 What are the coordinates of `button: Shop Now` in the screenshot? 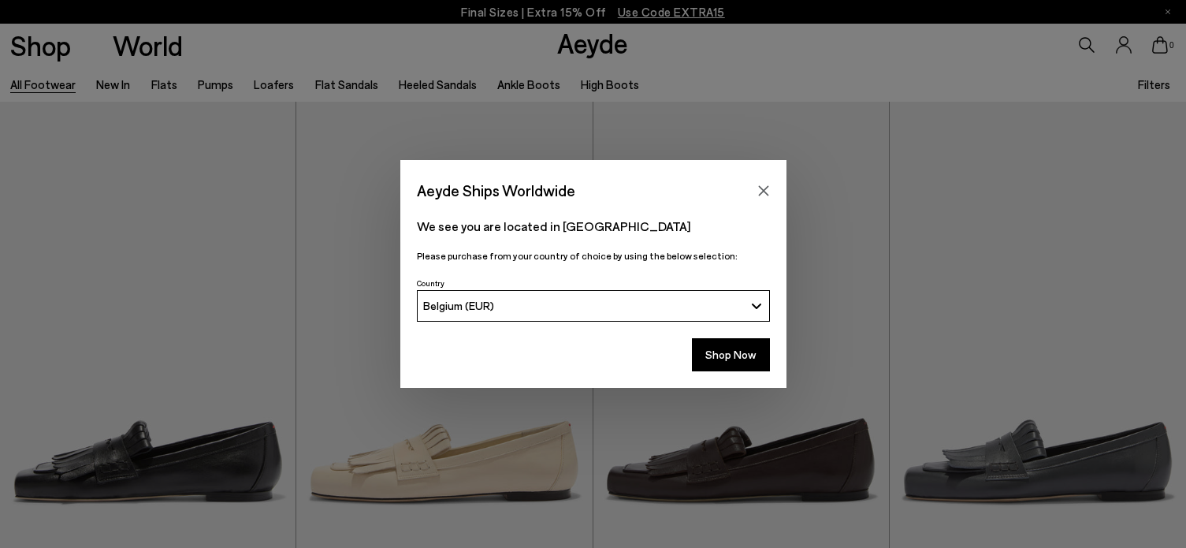 It's located at (730, 355).